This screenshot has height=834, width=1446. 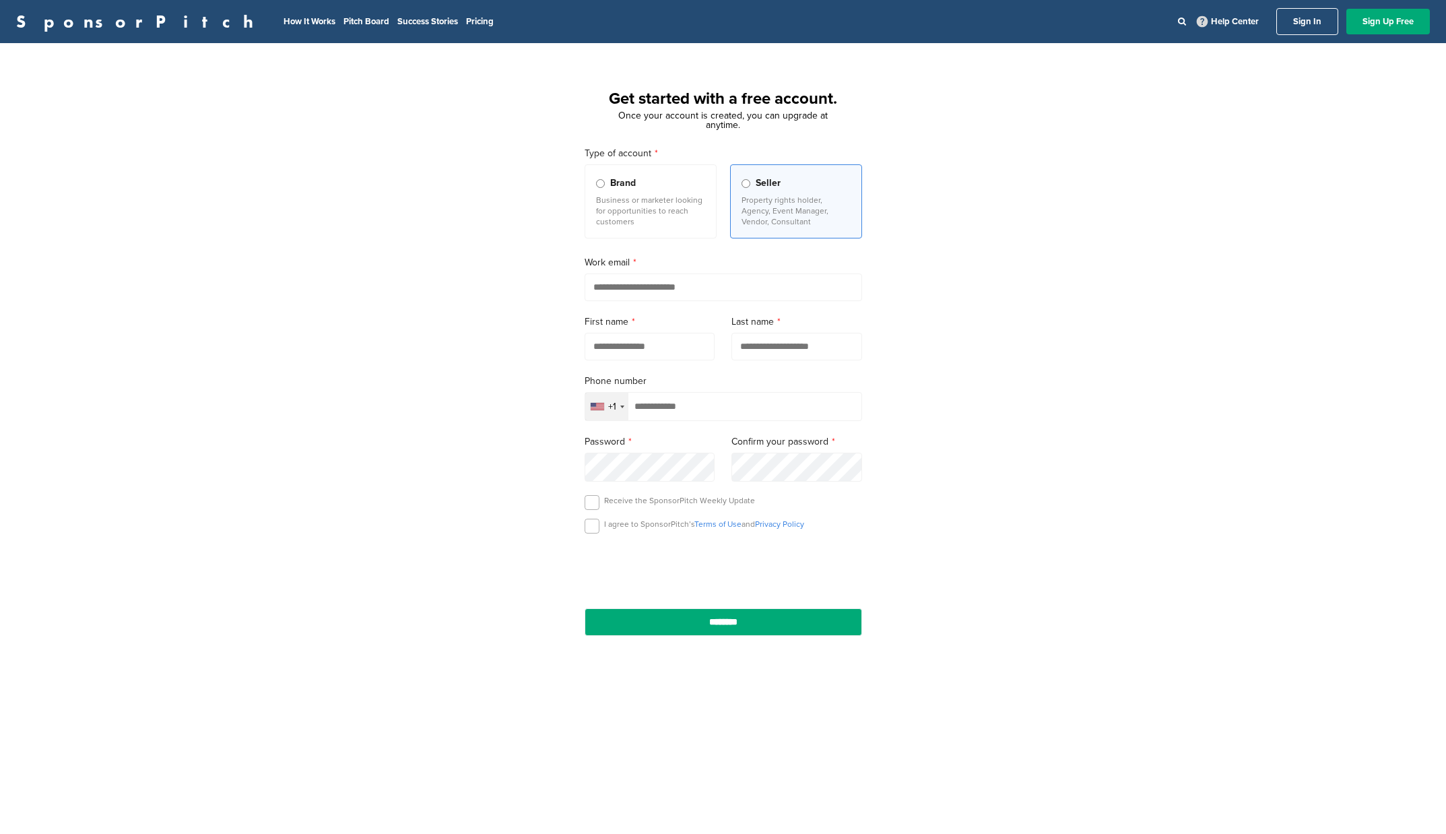 I want to click on h1: Get started with a free account., so click(x=723, y=99).